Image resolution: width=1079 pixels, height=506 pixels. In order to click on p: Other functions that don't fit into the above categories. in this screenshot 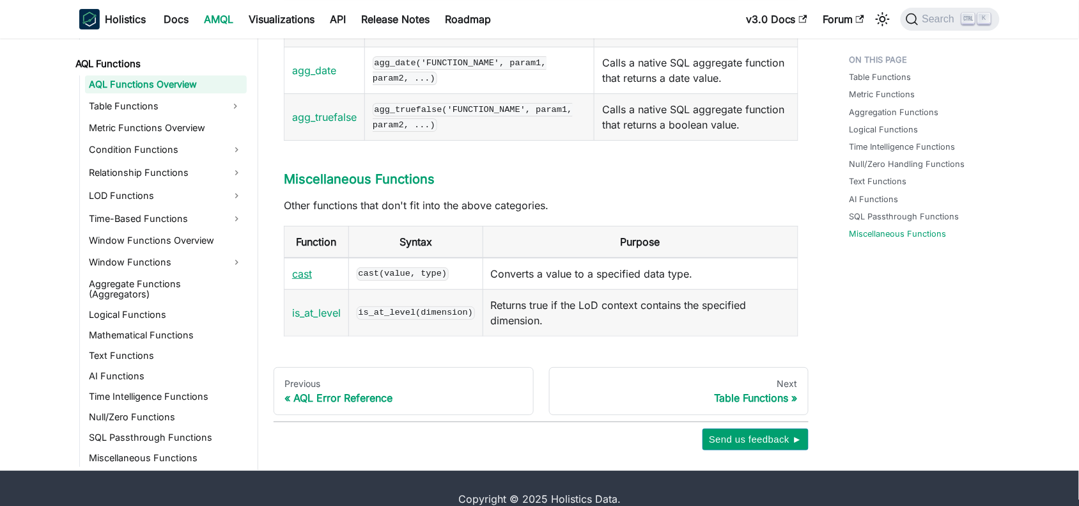, I will do `click(541, 205)`.